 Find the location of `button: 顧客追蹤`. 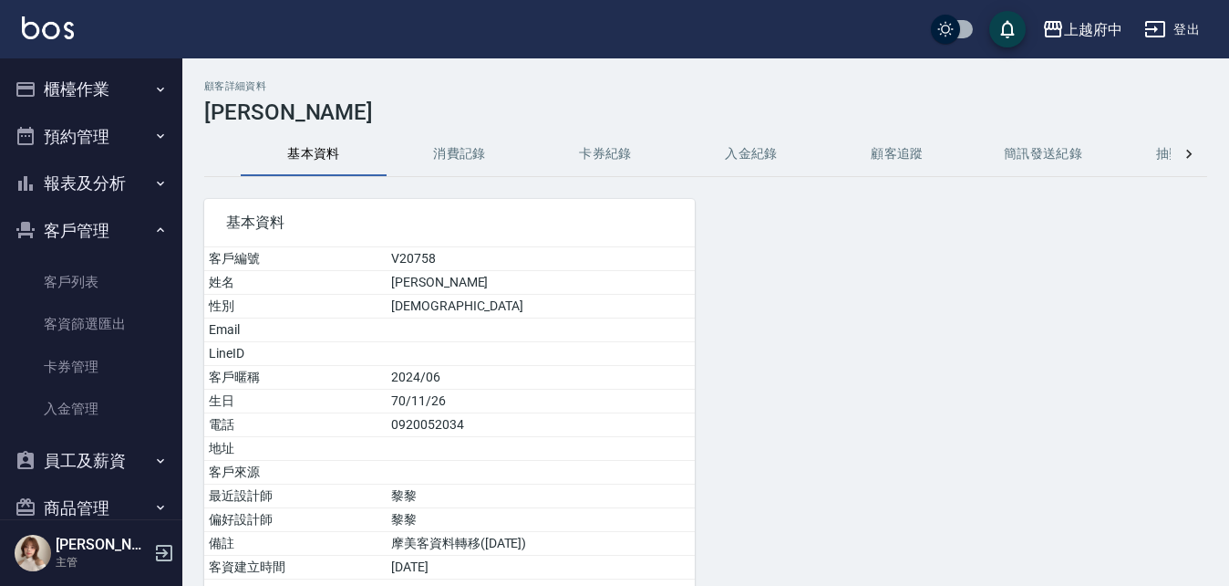

button: 顧客追蹤 is located at coordinates (897, 154).